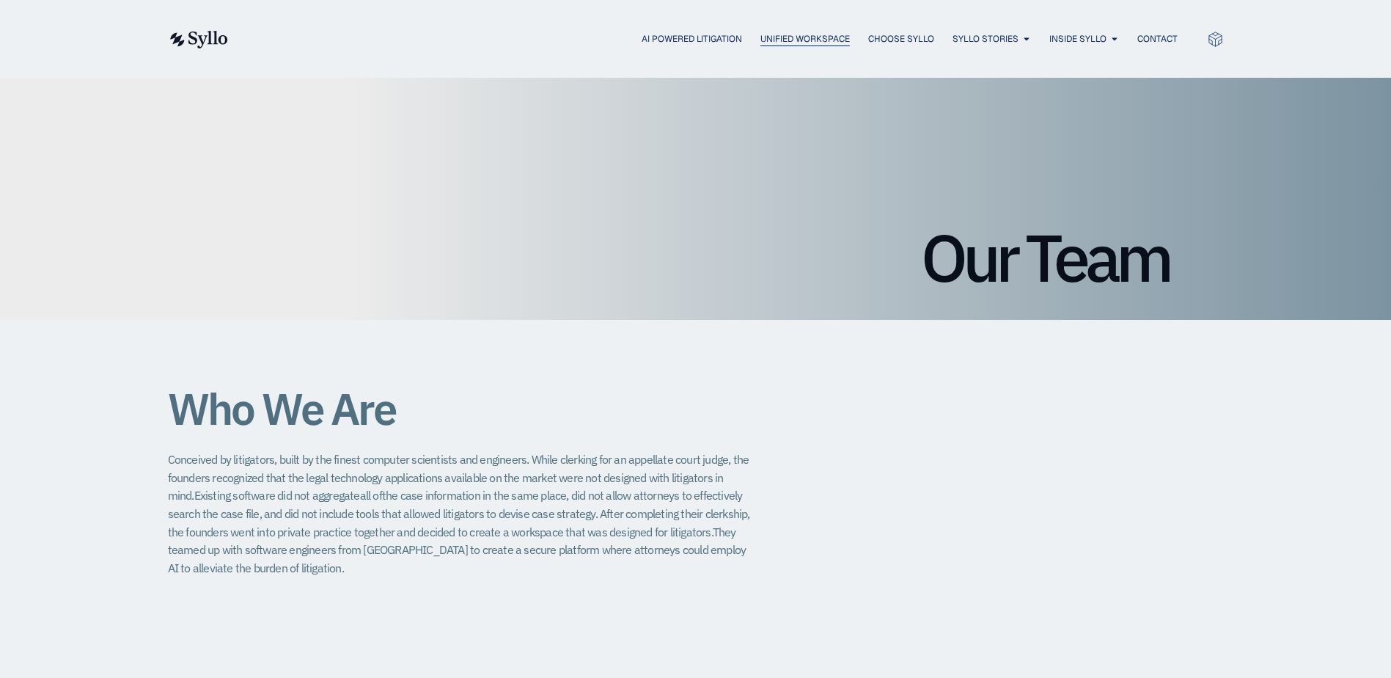 Image resolution: width=1391 pixels, height=678 pixels. I want to click on span: Choose Syllo, so click(901, 39).